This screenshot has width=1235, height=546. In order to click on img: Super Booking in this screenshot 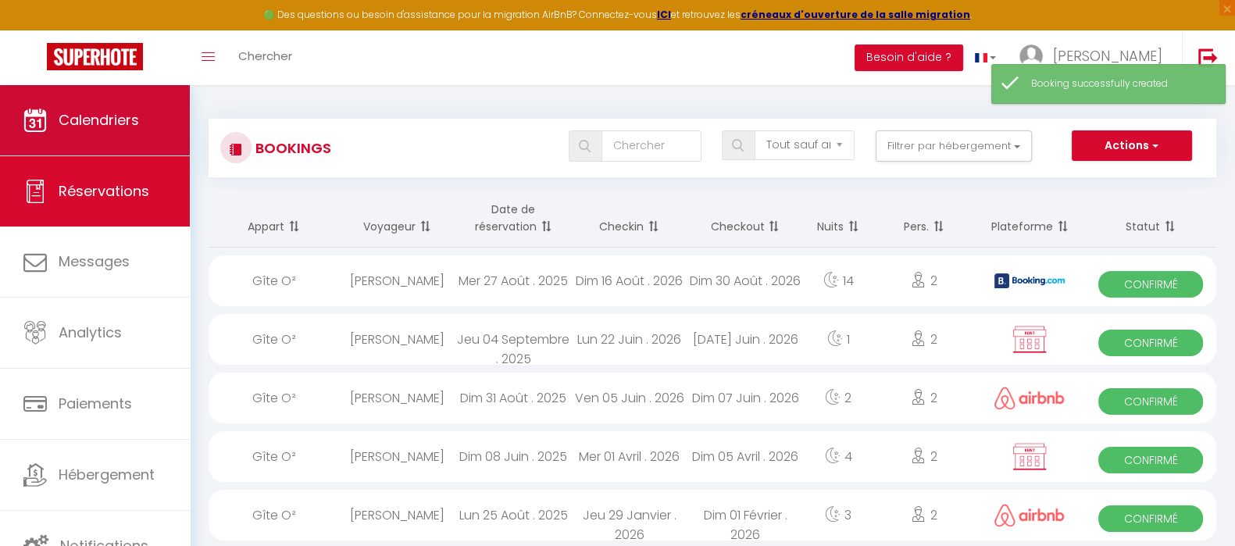, I will do `click(95, 56)`.